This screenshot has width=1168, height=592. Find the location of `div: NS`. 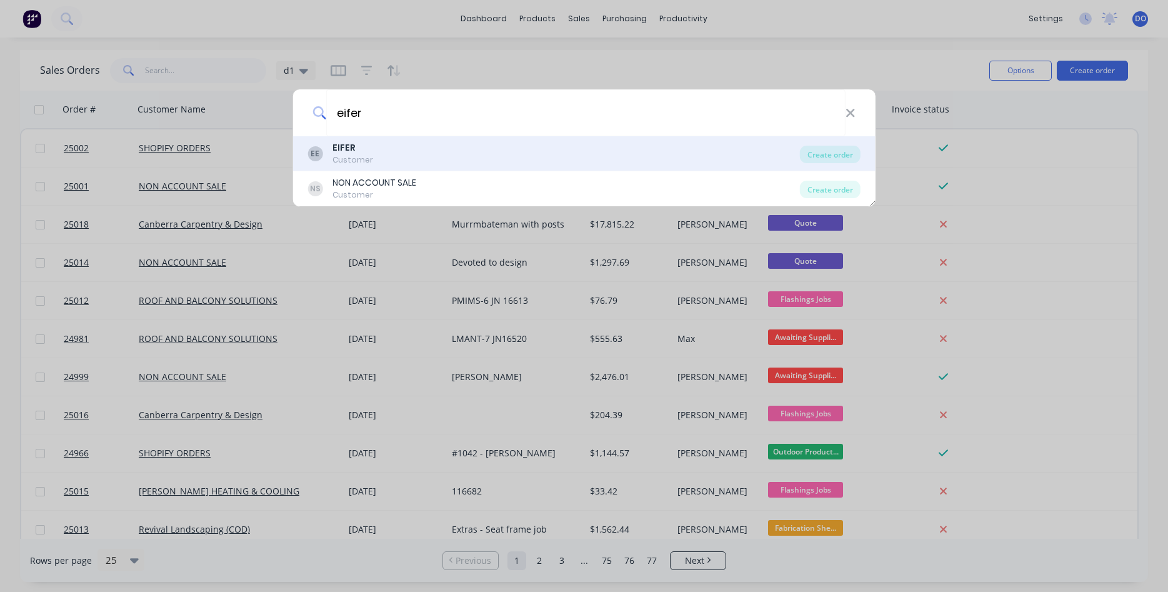

div: NS is located at coordinates (315, 189).